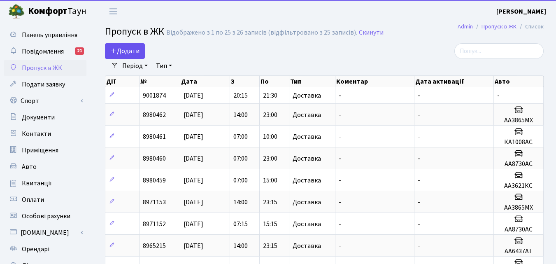 The image size is (556, 264). I want to click on span: Квитанції, so click(37, 183).